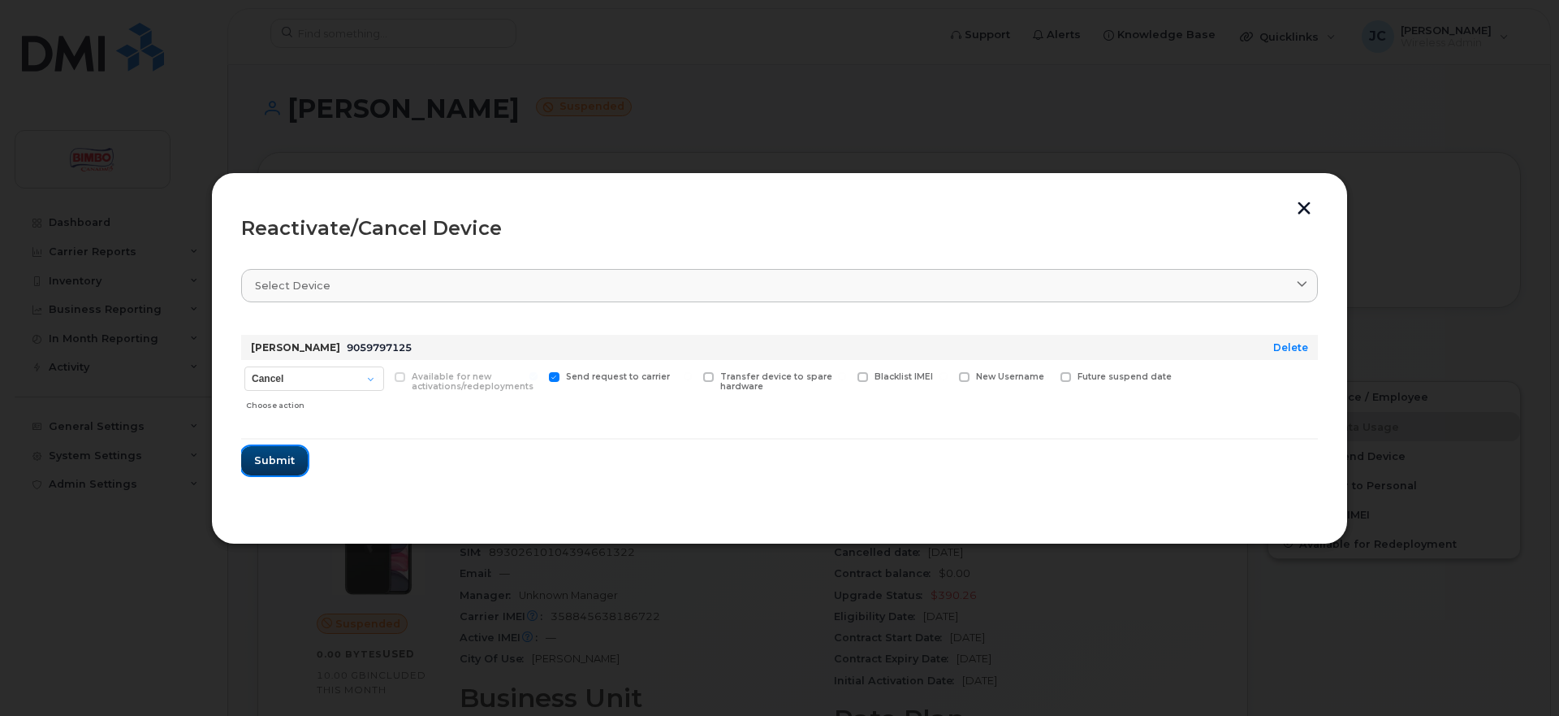 This screenshot has height=716, width=1559. Describe the element at coordinates (379, 347) in the screenshot. I see `span: 9059797125` at that location.